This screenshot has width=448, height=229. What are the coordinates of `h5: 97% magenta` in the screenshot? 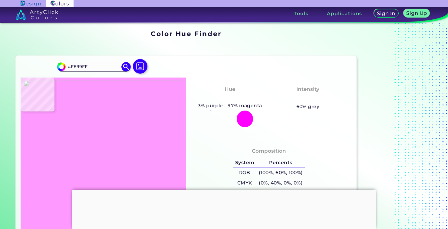 It's located at (245, 106).